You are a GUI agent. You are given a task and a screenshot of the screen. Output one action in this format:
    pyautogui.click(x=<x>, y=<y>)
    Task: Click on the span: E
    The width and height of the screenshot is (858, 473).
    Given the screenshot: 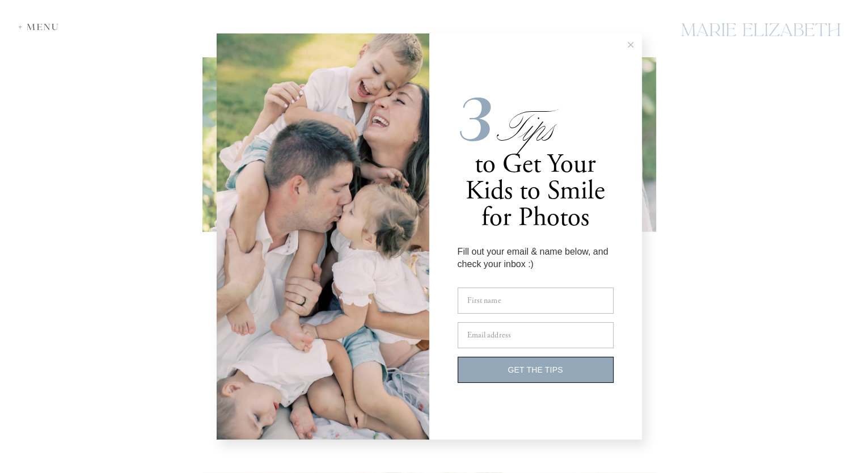 What is the action you would take?
    pyautogui.click(x=469, y=335)
    